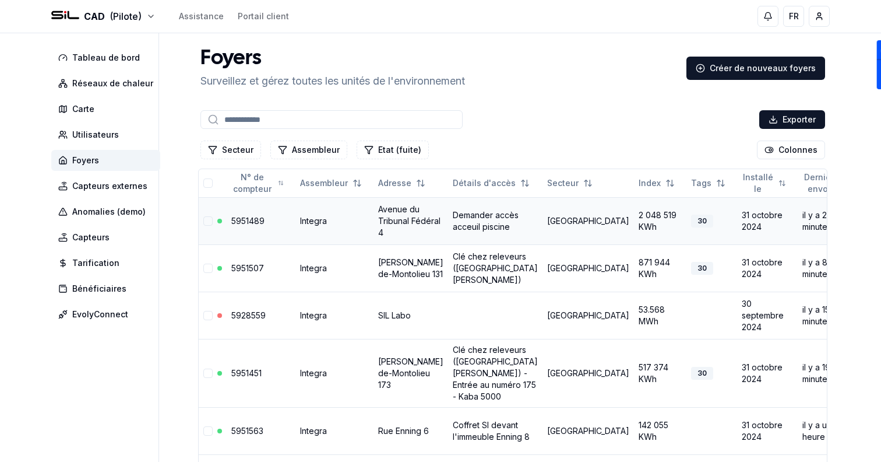 The image size is (881, 462). Describe the element at coordinates (758, 183) in the screenshot. I see `span: Installé le` at that location.